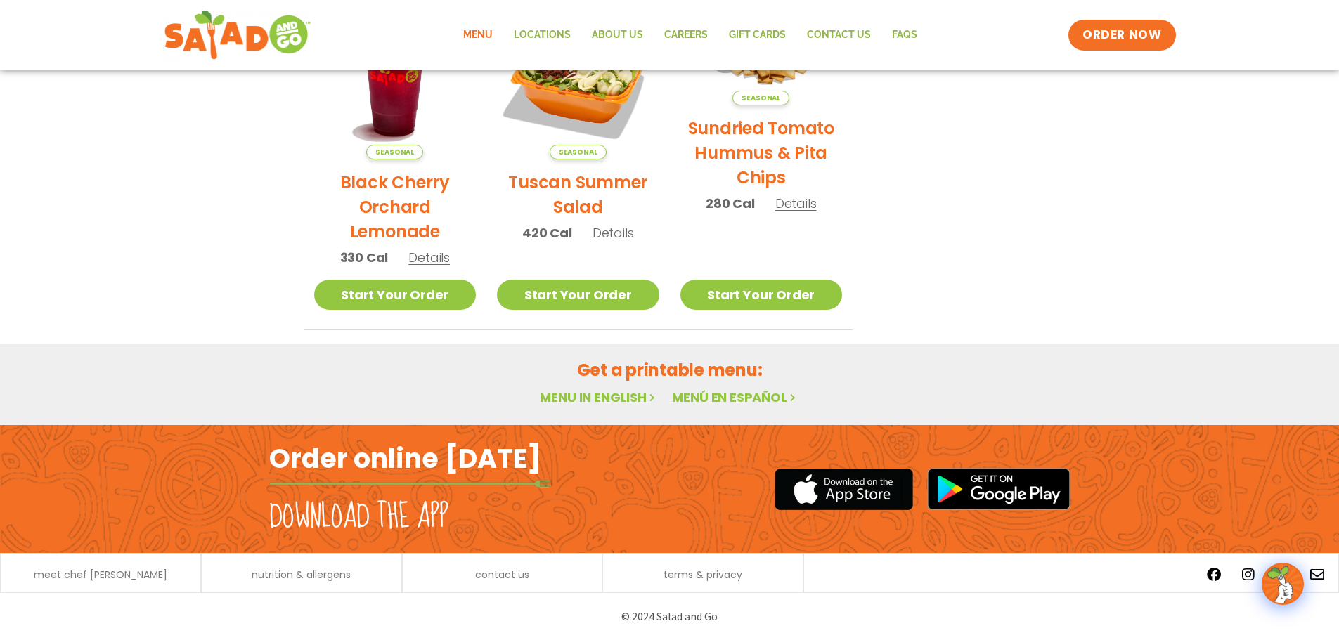 The height and width of the screenshot is (640, 1339). Describe the element at coordinates (410, 484) in the screenshot. I see `img: fork` at that location.